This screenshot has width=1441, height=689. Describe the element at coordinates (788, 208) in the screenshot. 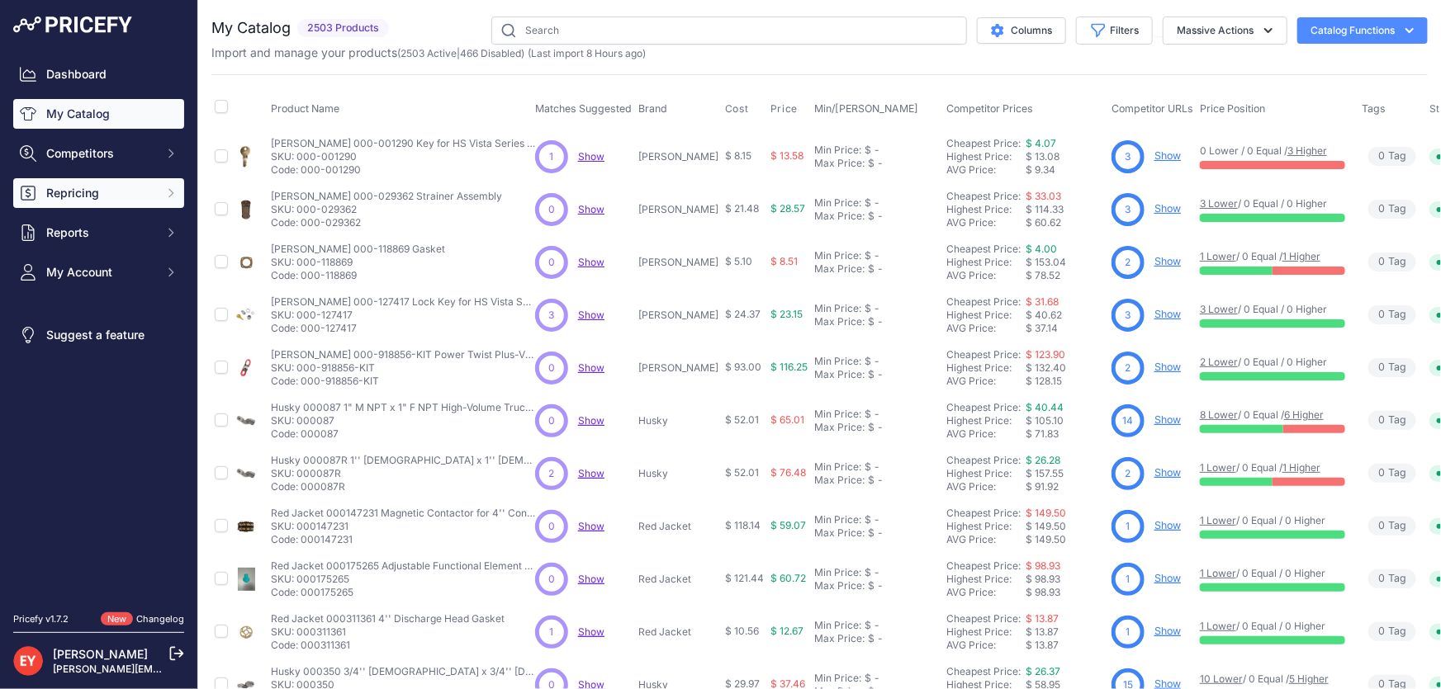

I see `span: $ 28.57` at that location.